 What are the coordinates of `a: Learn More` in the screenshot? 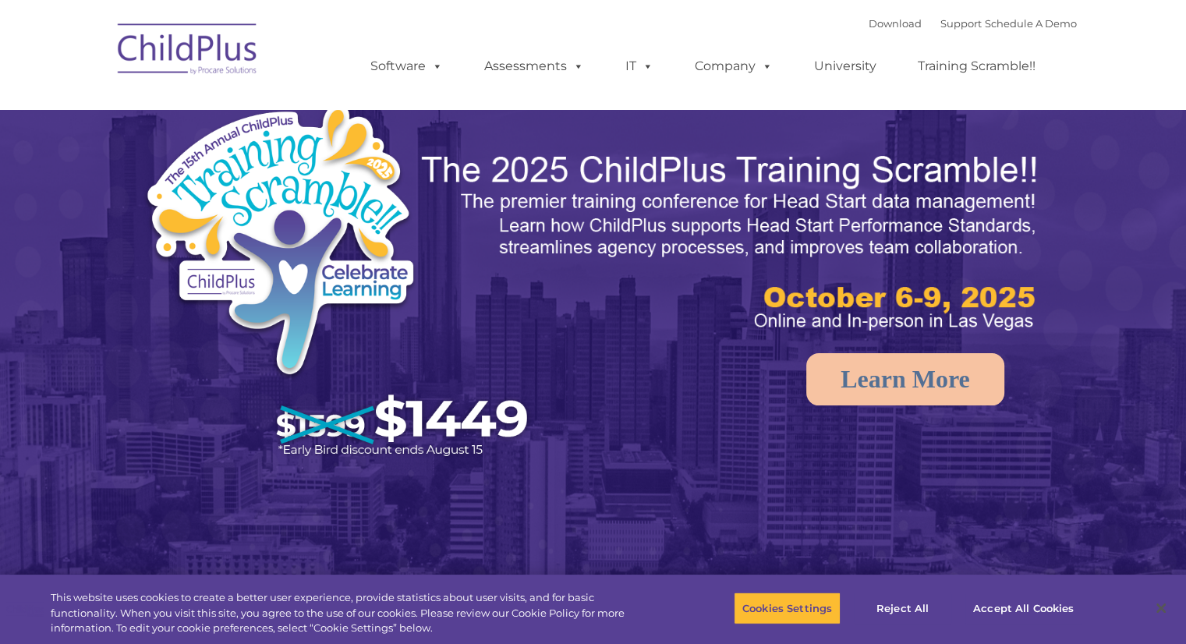 It's located at (905, 379).